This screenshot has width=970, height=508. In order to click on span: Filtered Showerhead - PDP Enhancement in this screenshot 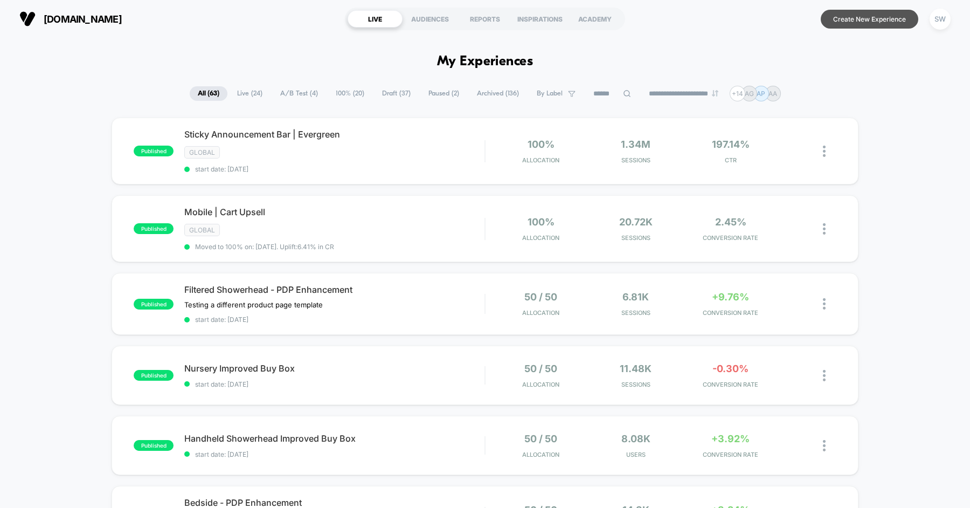, I will do `click(334, 289)`.